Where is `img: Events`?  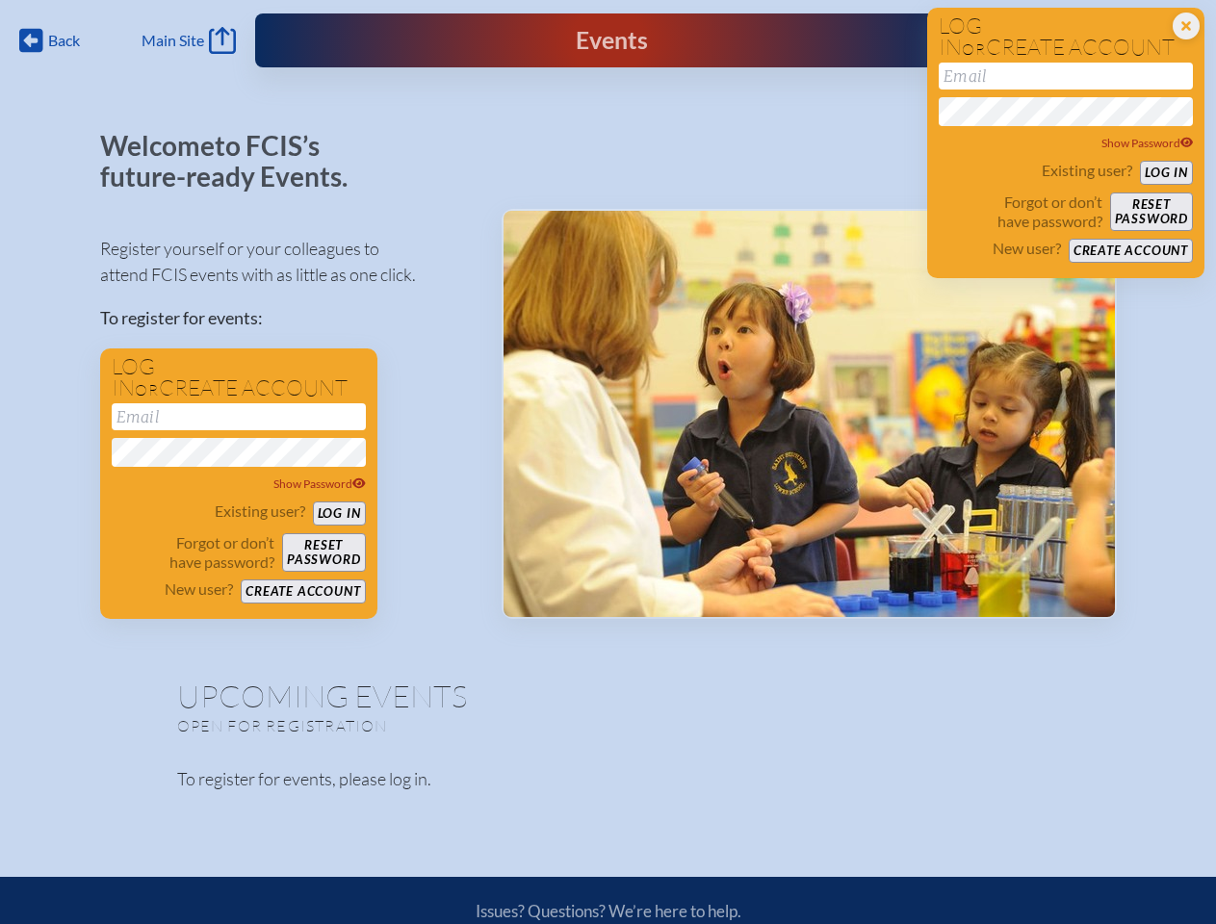
img: Events is located at coordinates (809, 414).